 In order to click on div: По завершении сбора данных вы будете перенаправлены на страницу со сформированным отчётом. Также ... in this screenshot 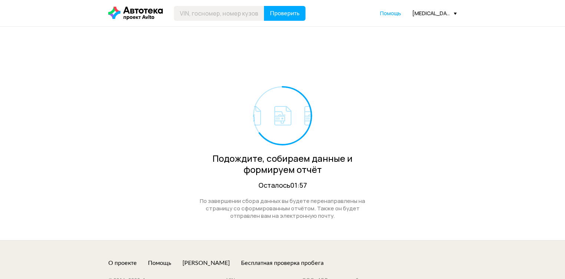, I will do `click(283, 208)`.